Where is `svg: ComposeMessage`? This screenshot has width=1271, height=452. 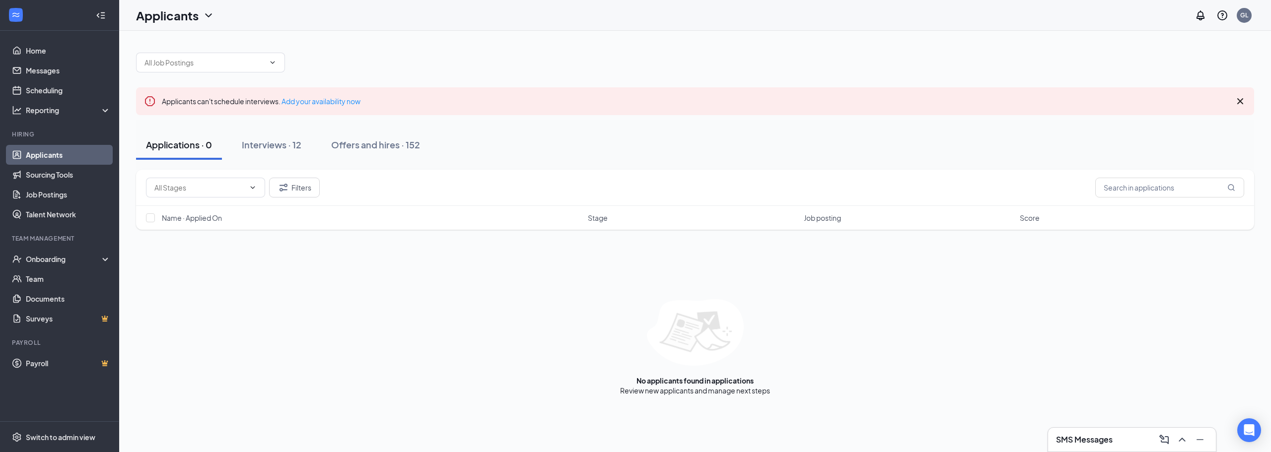
svg: ComposeMessage is located at coordinates (1164, 440).